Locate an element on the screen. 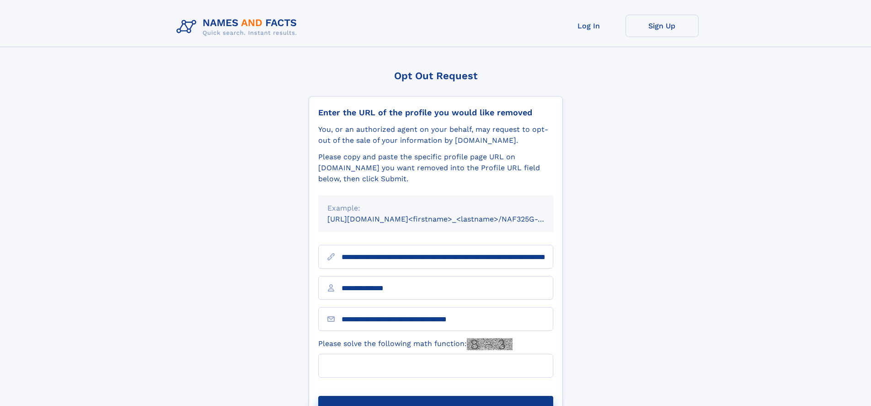 This screenshot has width=871, height=406. div: Example: is located at coordinates (436, 208).